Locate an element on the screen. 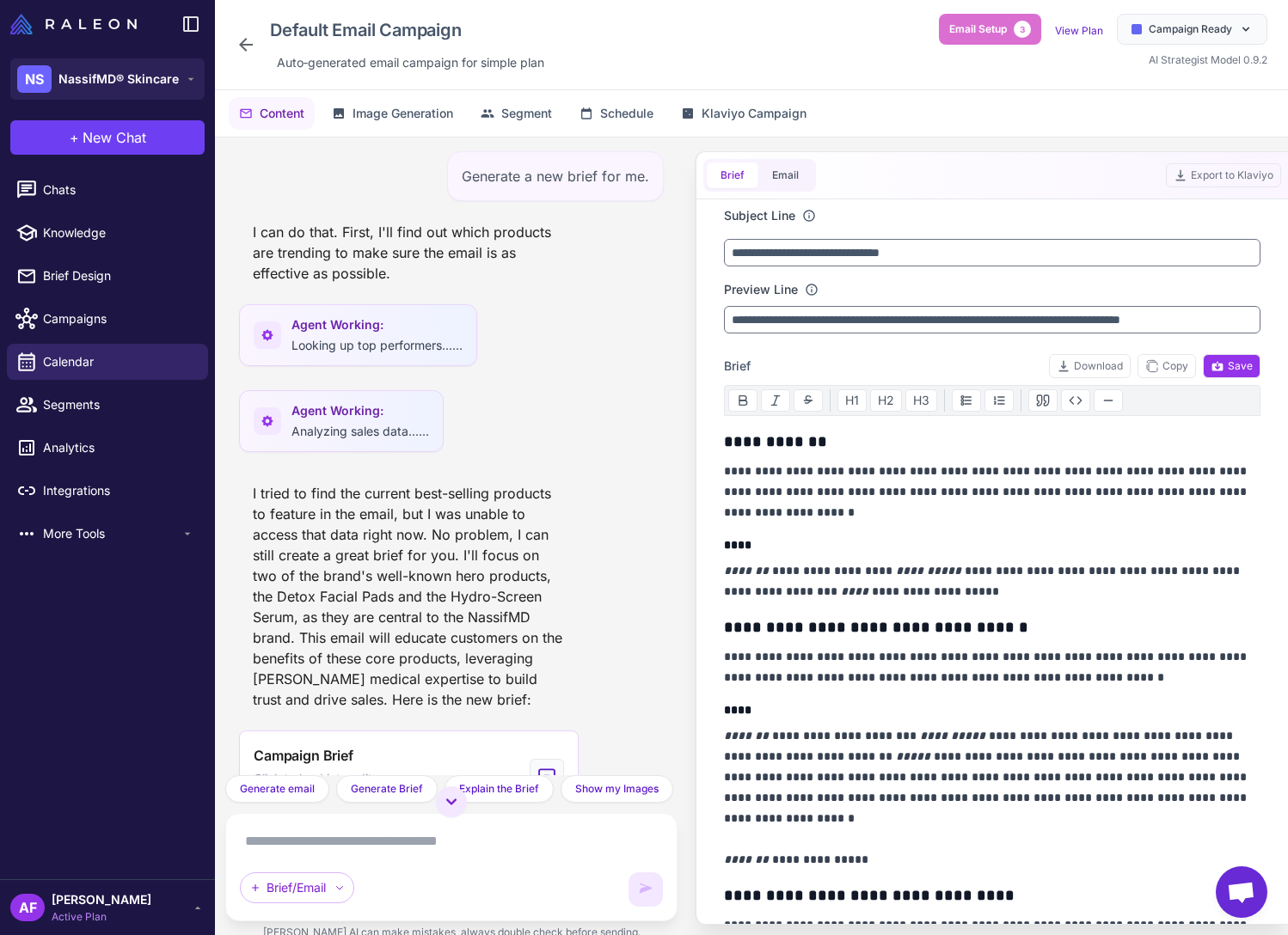 This screenshot has height=935, width=1288. span: New Chat is located at coordinates (115, 138).